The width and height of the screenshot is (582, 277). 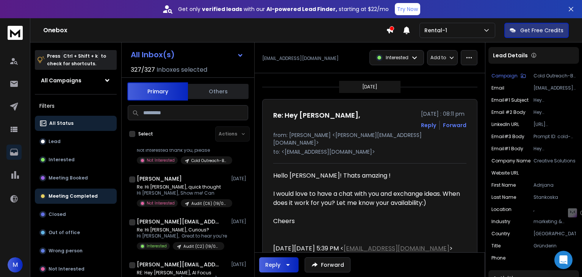 I want to click on p: Company Name, so click(x=511, y=161).